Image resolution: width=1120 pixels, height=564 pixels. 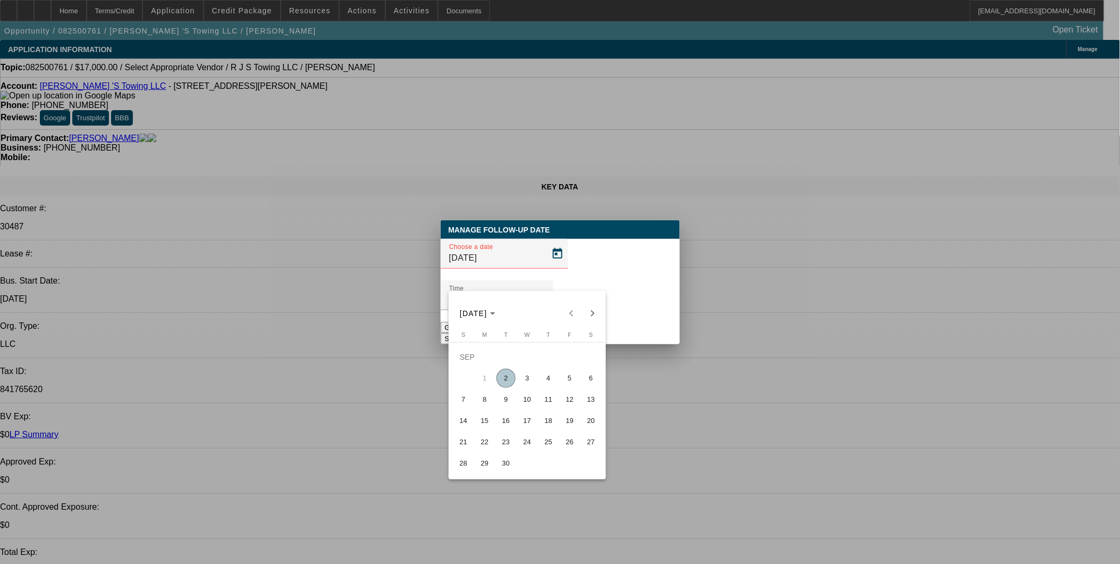 What do you see at coordinates (570, 442) in the screenshot?
I see `button: September 26, 2025` at bounding box center [570, 442].